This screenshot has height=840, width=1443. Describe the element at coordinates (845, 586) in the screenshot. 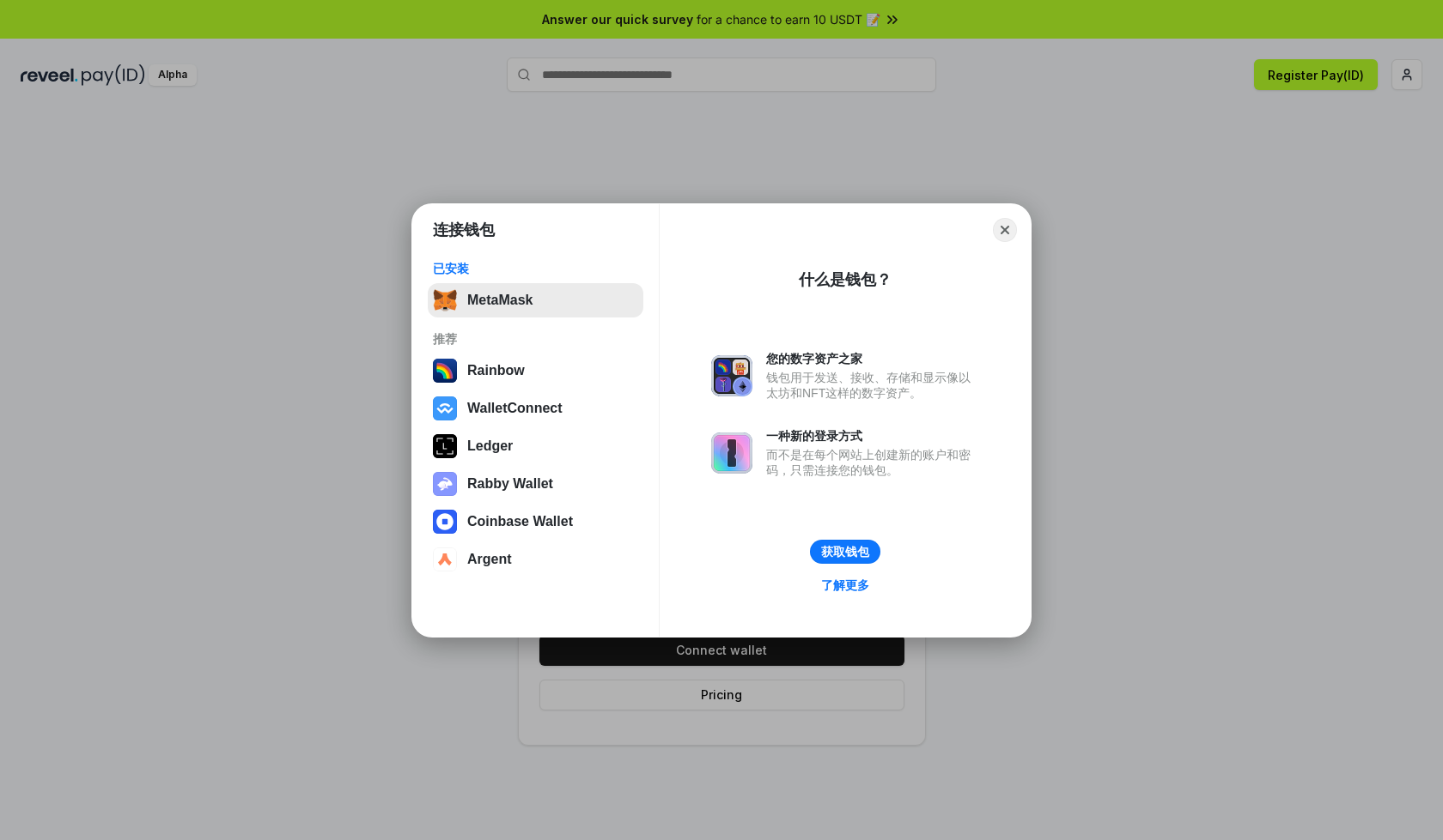

I see `a: 了解更多` at that location.